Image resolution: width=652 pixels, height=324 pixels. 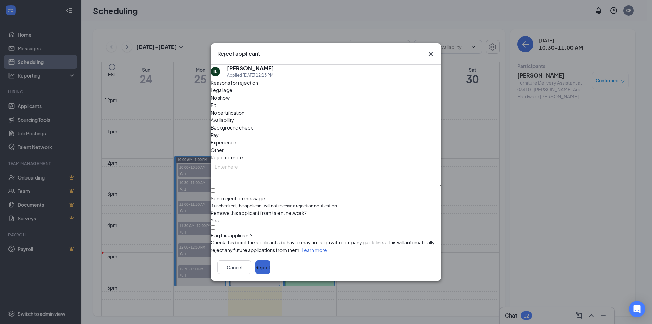 What do you see at coordinates (220, 97) in the screenshot?
I see `span: No show` at bounding box center [220, 97].